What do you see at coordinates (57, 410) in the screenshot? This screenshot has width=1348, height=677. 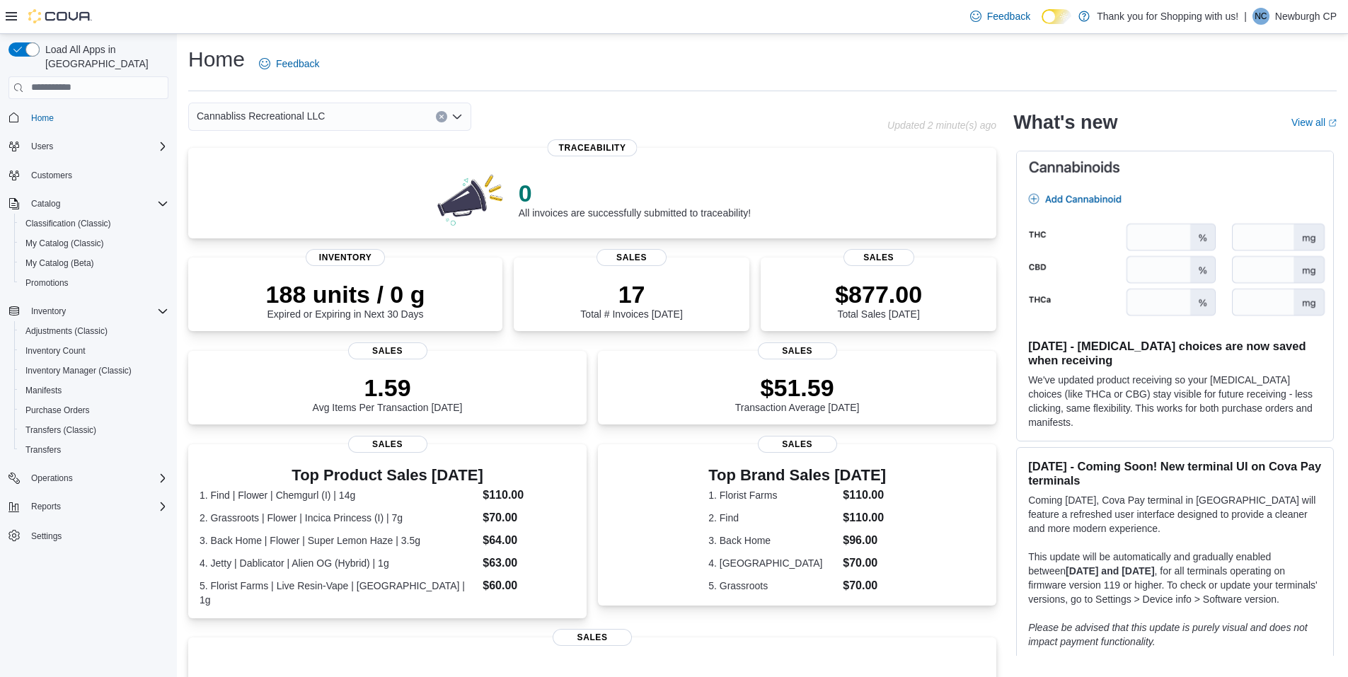 I see `a: Purchase Orders` at bounding box center [57, 410].